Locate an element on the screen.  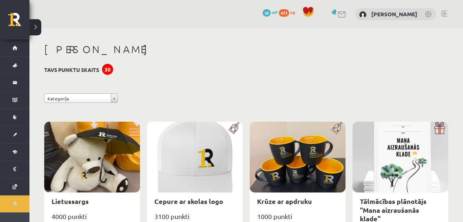
img: Dāvana ar pārsteigumu is located at coordinates (439, 128).